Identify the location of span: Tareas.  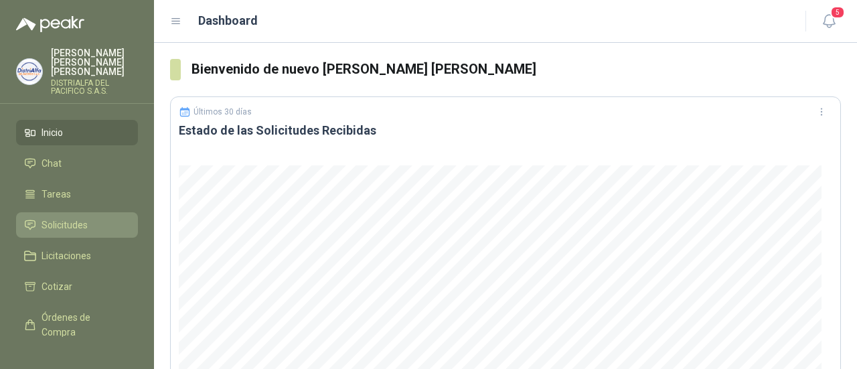
(56, 194).